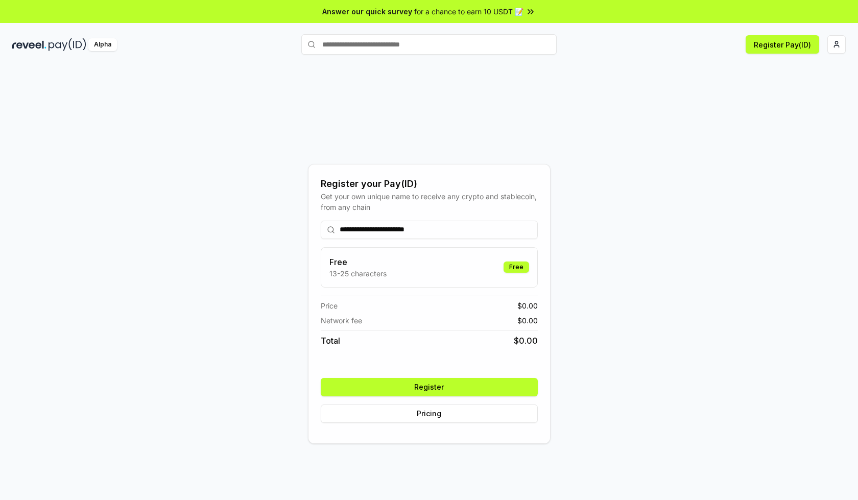  Describe the element at coordinates (341, 320) in the screenshot. I see `span: Network fee` at that location.